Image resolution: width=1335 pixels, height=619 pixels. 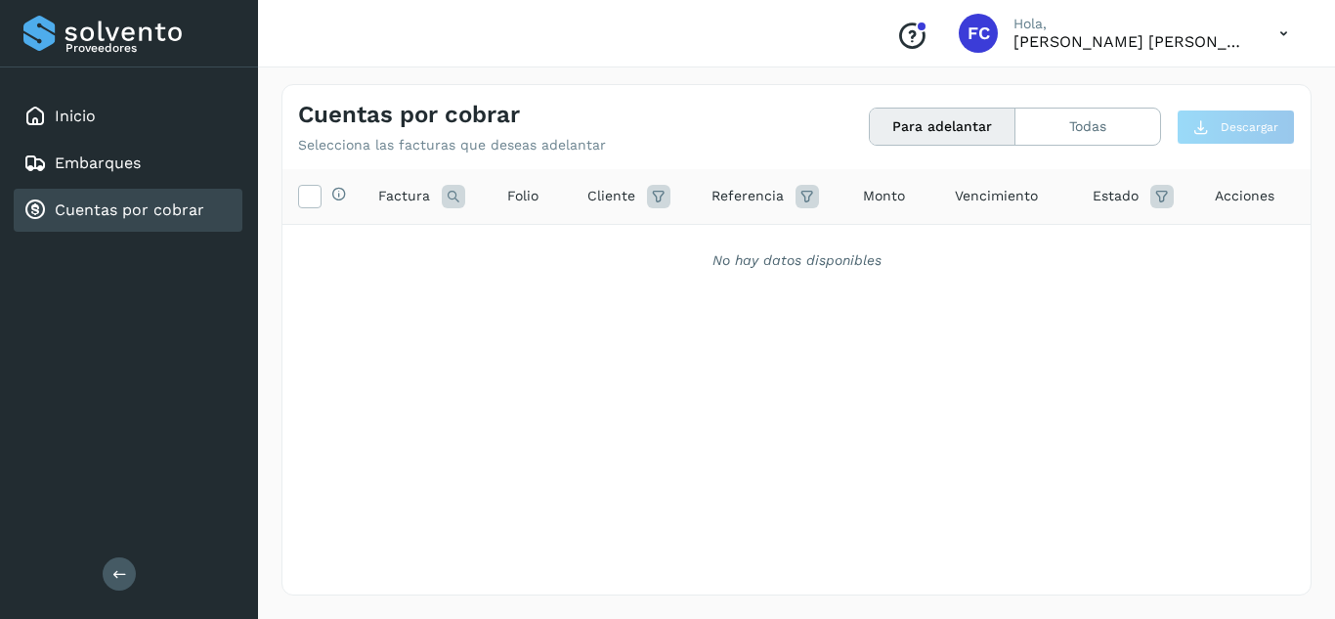 What do you see at coordinates (1088, 126) in the screenshot?
I see `button: Todas` at bounding box center [1088, 126].